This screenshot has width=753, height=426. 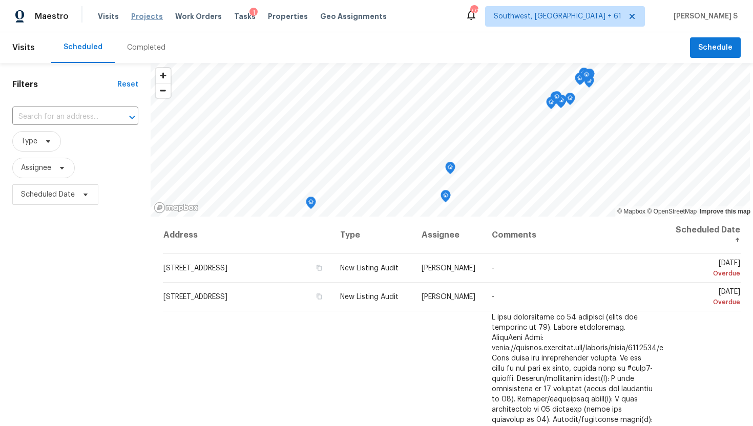 I want to click on span: Work Orders, so click(x=198, y=16).